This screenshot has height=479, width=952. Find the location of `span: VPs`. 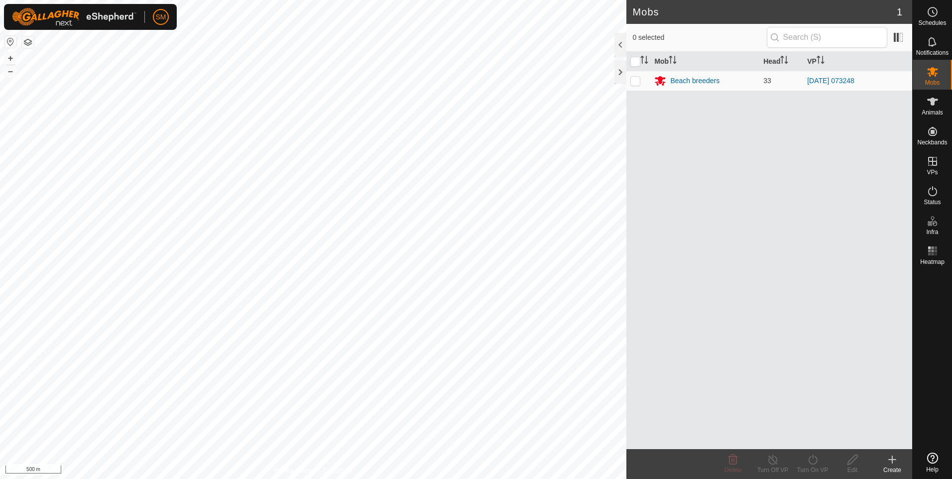

span: VPs is located at coordinates (932, 172).